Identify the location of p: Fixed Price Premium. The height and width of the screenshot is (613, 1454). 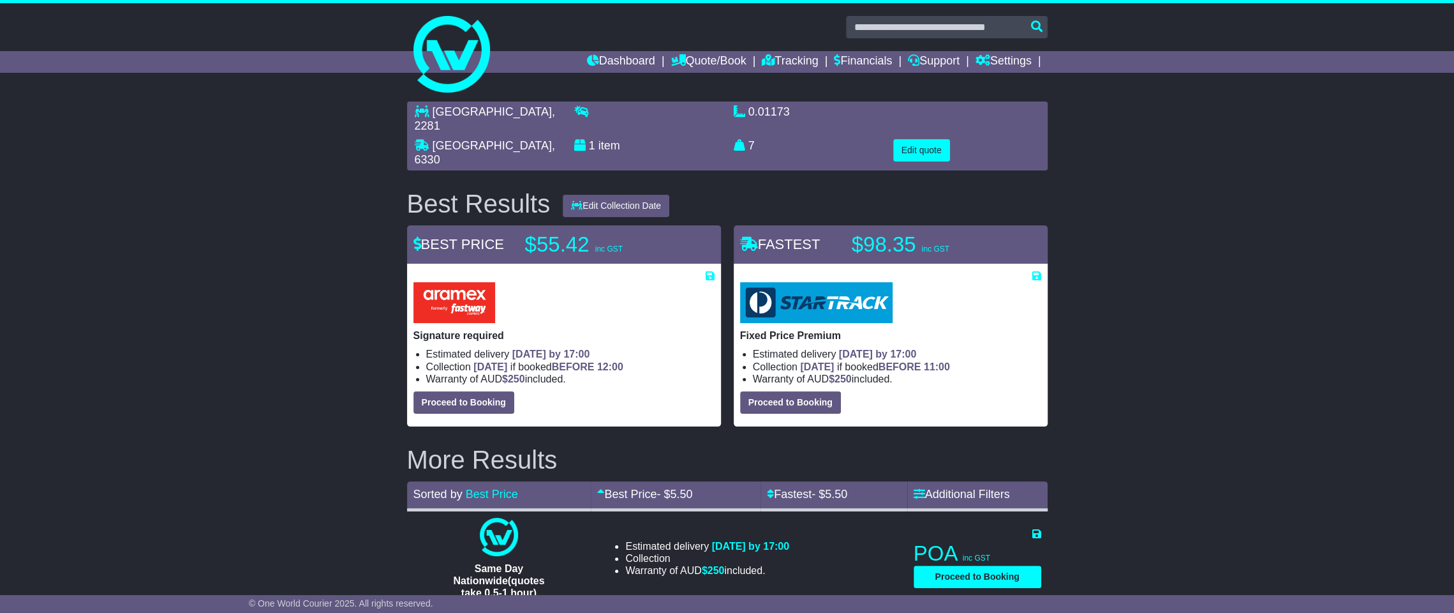
(891, 335).